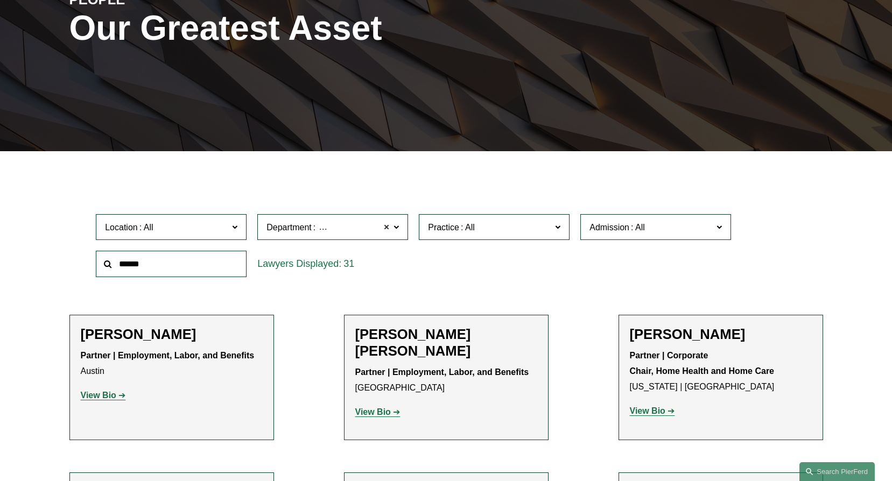 Image resolution: width=892 pixels, height=481 pixels. I want to click on h1: Our Greatest Asset, so click(320, 28).